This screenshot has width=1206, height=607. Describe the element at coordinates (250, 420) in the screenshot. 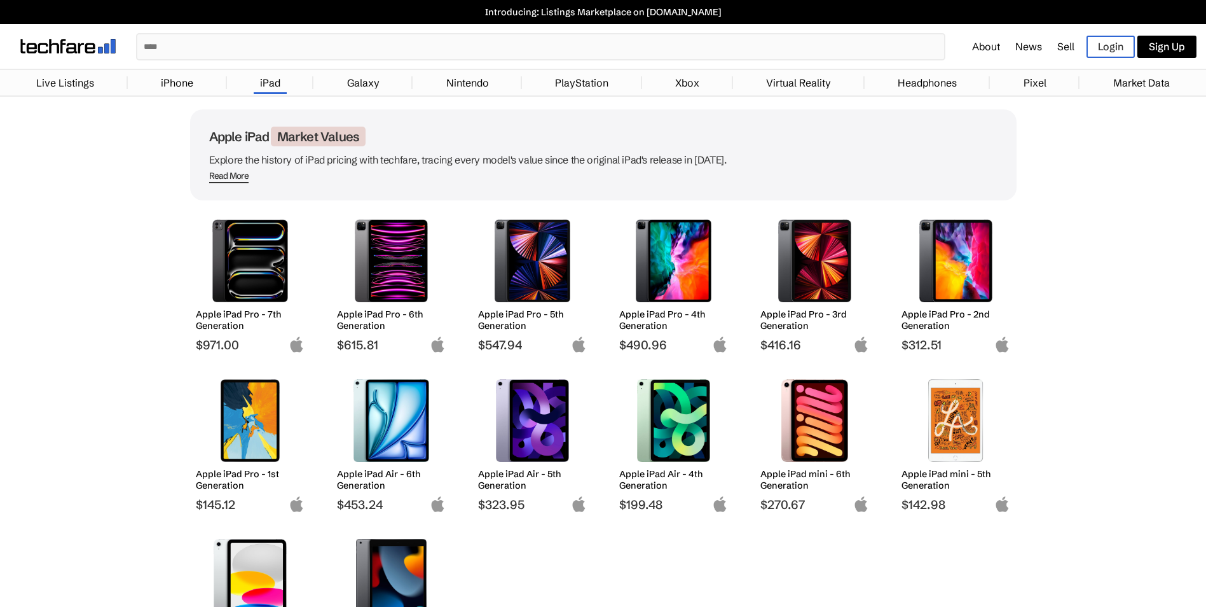

I see `img: Apple iPad Pro 1st Generation` at that location.